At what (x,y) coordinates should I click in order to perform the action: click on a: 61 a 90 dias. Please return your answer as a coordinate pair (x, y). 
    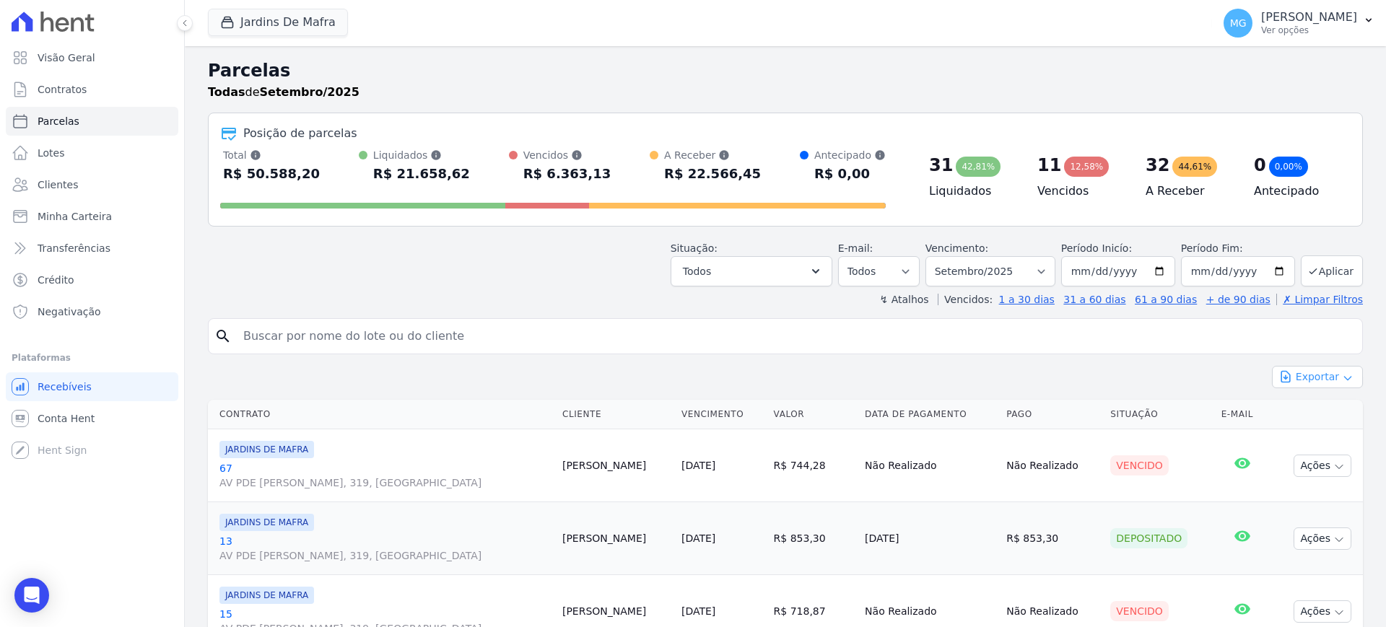
    Looking at the image, I should click on (1166, 300).